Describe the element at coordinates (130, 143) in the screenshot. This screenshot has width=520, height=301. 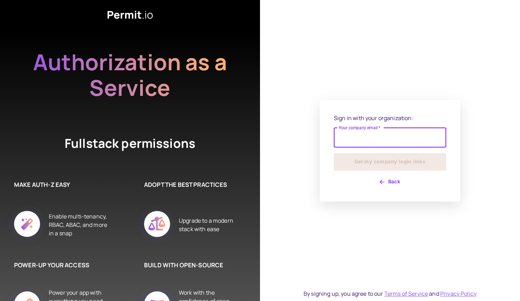
I see `h4: Fullstack permissions` at that location.